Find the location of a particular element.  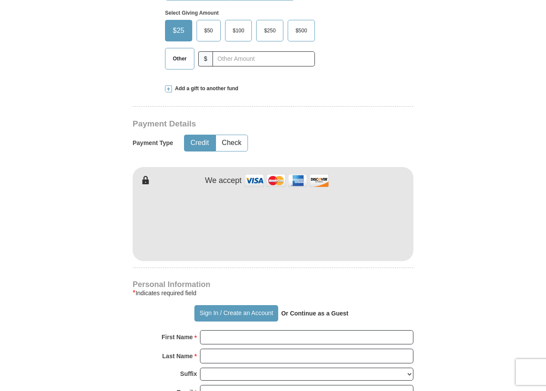

button: Sign In / Create an Account is located at coordinates (236, 313).